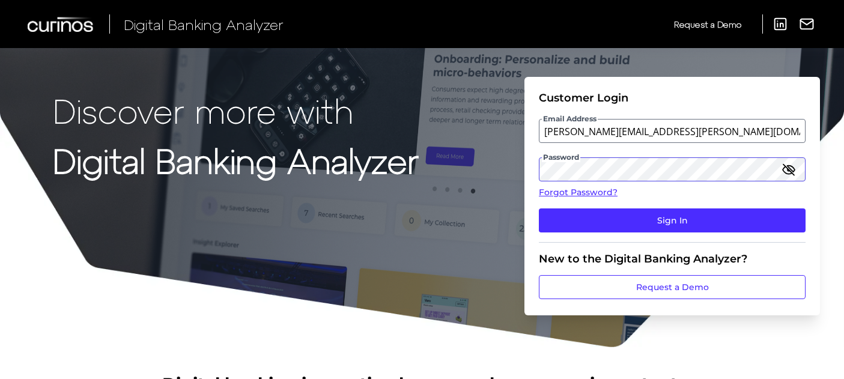 Image resolution: width=844 pixels, height=379 pixels. I want to click on div: New to the Digital Banking Analyzer?, so click(672, 259).